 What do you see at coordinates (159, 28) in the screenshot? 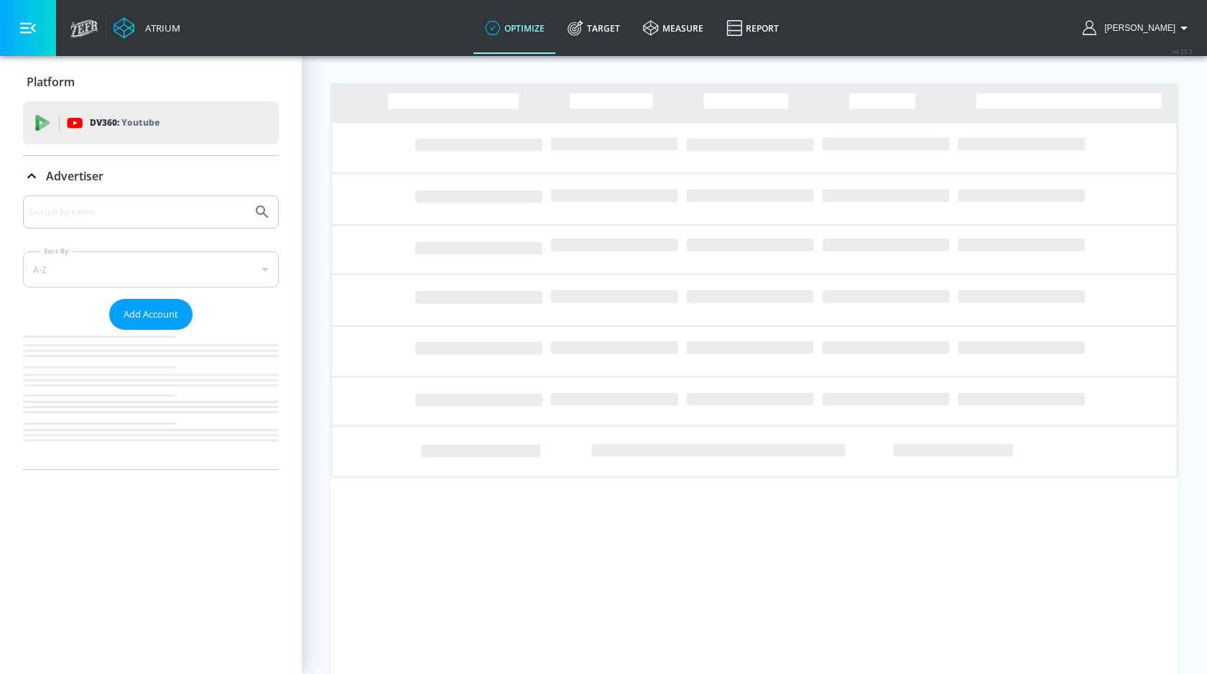
I see `div: Atrium` at bounding box center [159, 28].